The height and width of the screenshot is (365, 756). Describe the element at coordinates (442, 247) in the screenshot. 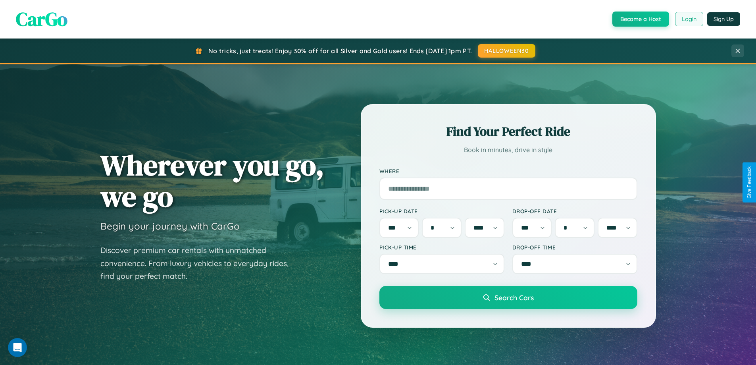

I see `label: Pick-up Time` at that location.